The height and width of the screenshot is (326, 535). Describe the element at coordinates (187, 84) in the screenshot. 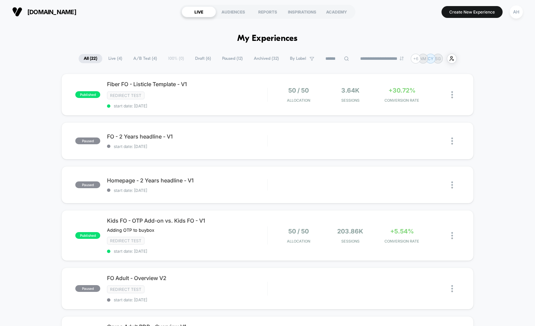

I see `span: Fiber FO - Listicle Template - V1` at that location.